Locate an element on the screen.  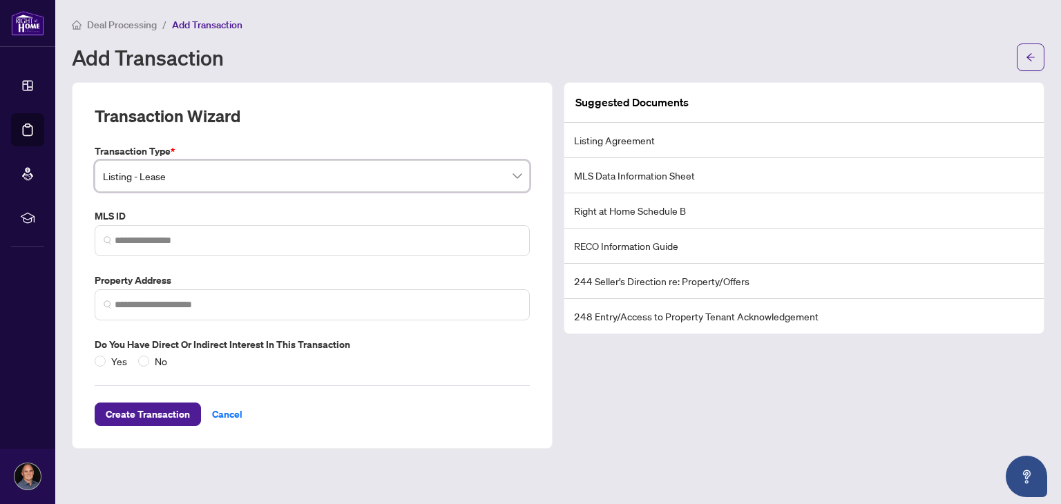
span: arrow-left is located at coordinates (1031, 57).